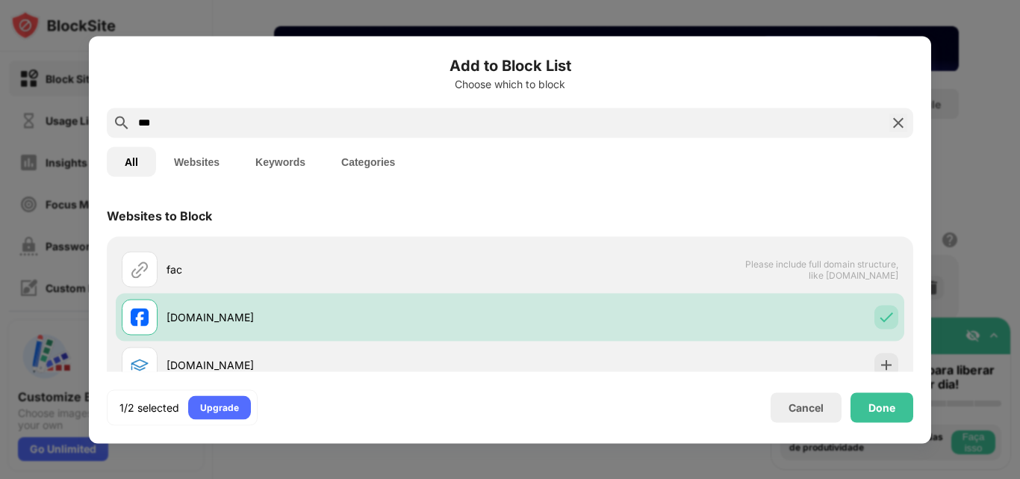  I want to click on button: Websites, so click(196, 161).